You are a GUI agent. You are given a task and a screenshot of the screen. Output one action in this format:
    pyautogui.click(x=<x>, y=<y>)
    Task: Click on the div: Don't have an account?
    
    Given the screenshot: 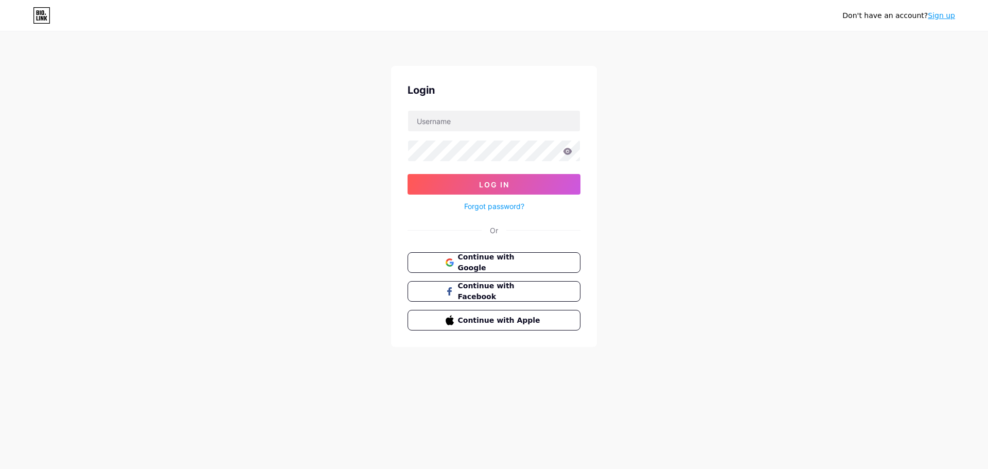 What is the action you would take?
    pyautogui.click(x=899, y=15)
    